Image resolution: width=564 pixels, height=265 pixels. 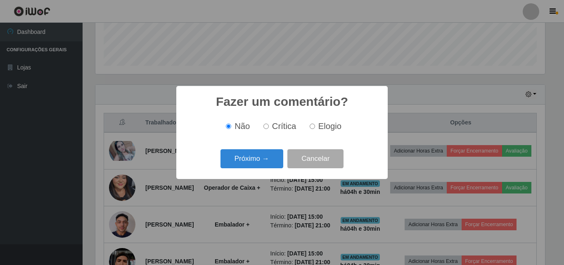 What do you see at coordinates (312, 126) in the screenshot?
I see `input: Elogio` at bounding box center [312, 126].